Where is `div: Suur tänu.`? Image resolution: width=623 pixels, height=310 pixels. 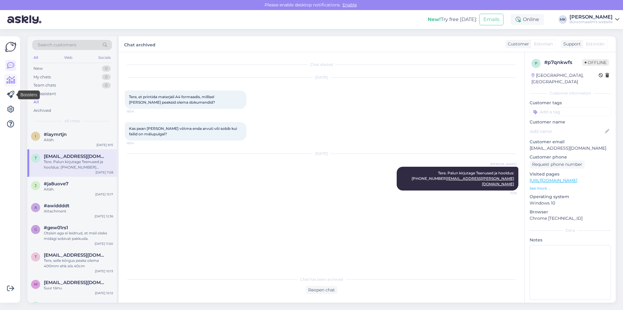 div: Suur tänu. is located at coordinates (79, 288).